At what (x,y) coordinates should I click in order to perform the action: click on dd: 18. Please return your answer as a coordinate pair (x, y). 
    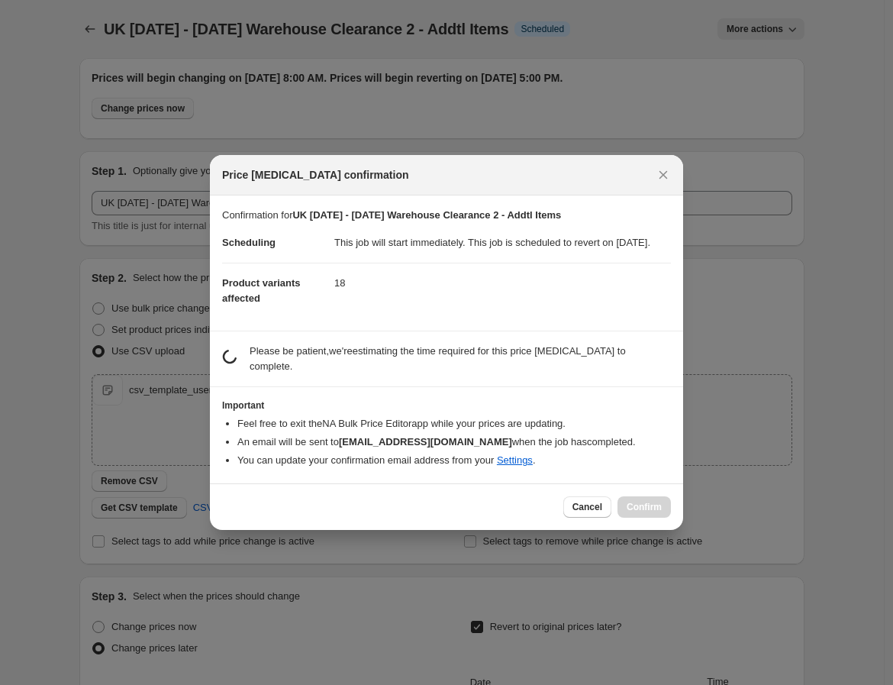
    Looking at the image, I should click on (502, 282).